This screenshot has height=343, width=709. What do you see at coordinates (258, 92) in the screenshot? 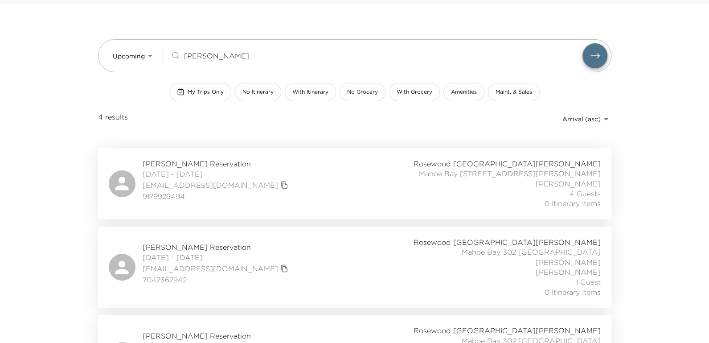
I see `button: No Itinerary` at bounding box center [258, 92].